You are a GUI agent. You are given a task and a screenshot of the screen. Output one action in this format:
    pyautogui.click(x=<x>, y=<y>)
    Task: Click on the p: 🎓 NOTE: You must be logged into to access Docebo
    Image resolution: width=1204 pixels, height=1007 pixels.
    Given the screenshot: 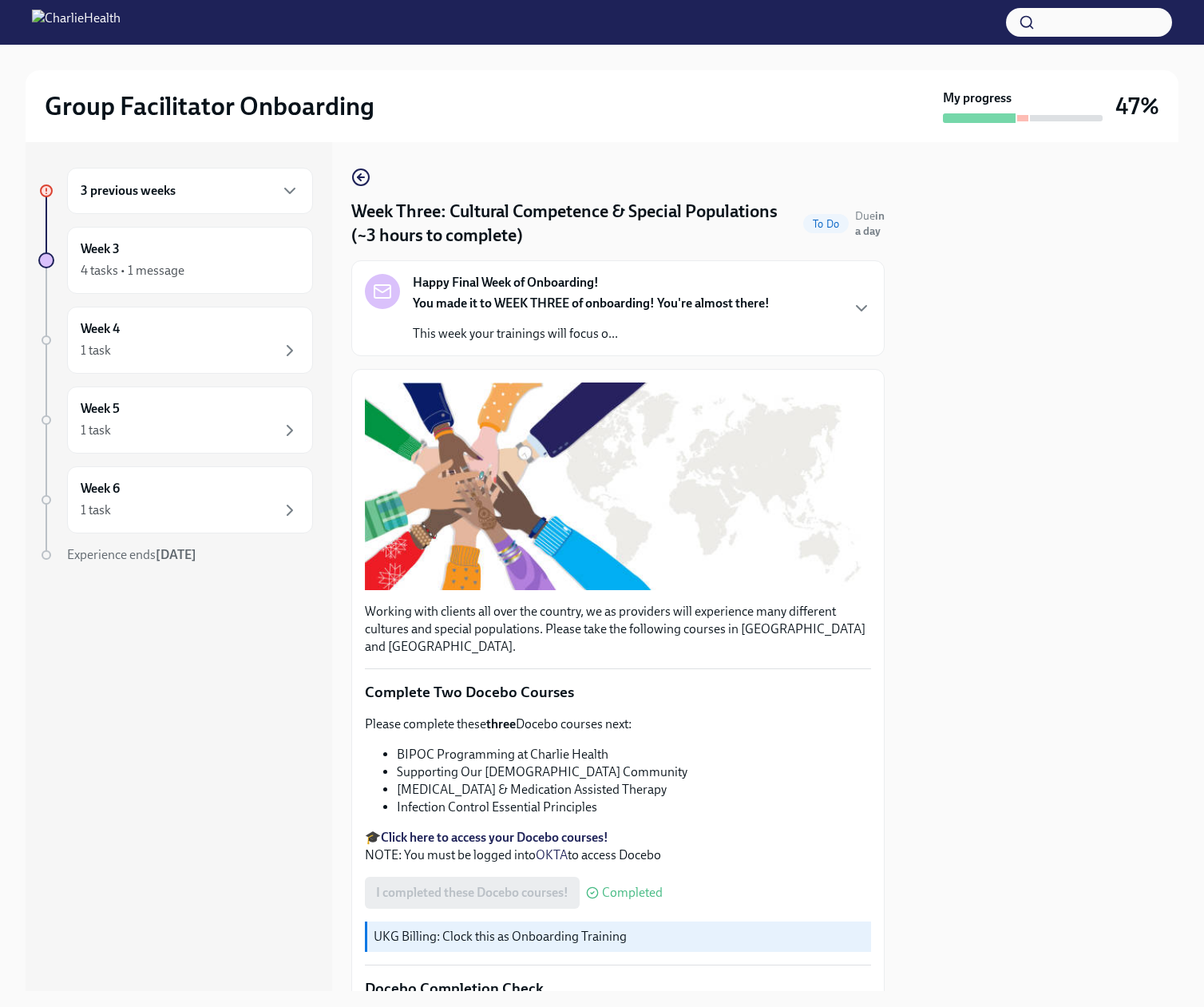 What is the action you would take?
    pyautogui.click(x=618, y=846)
    